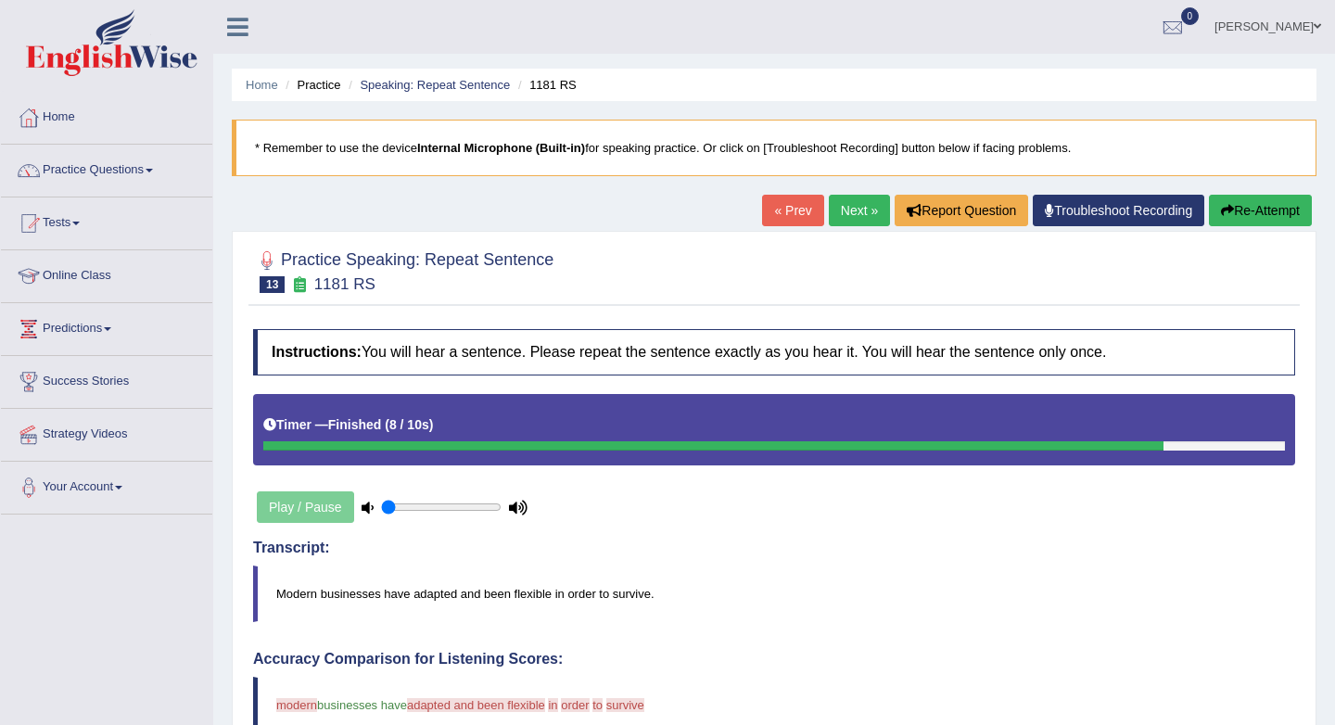  I want to click on a: « Prev, so click(793, 210).